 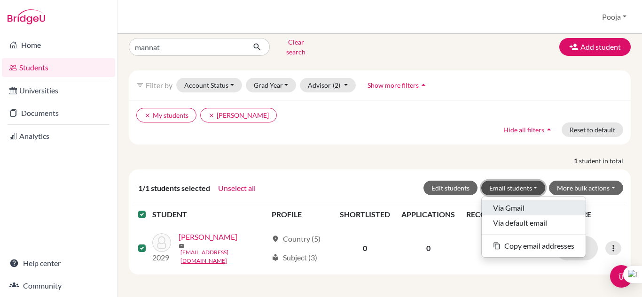 What do you see at coordinates (209, 85) in the screenshot?
I see `button: Account Status` at bounding box center [209, 85].